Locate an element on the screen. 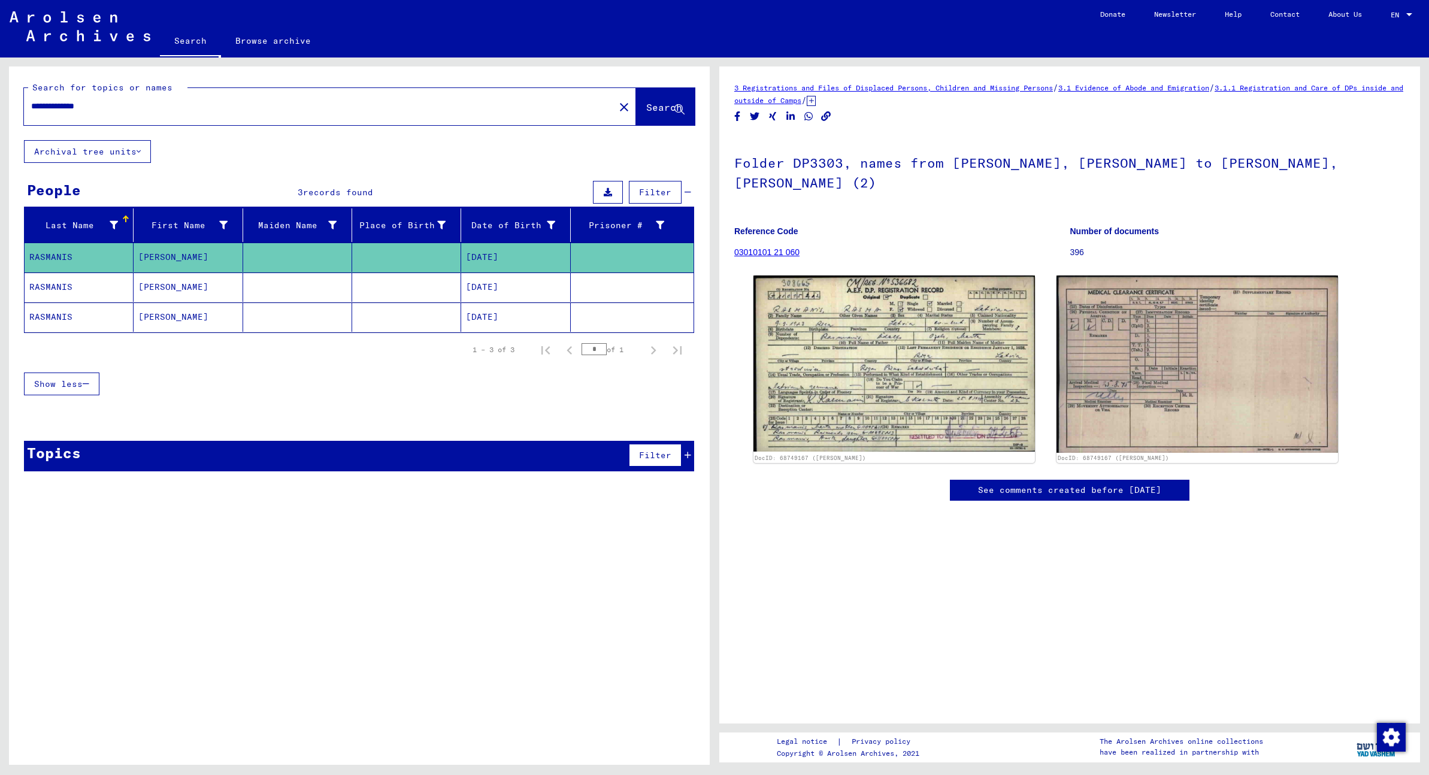 The width and height of the screenshot is (1429, 775). button: Clear is located at coordinates (624, 107).